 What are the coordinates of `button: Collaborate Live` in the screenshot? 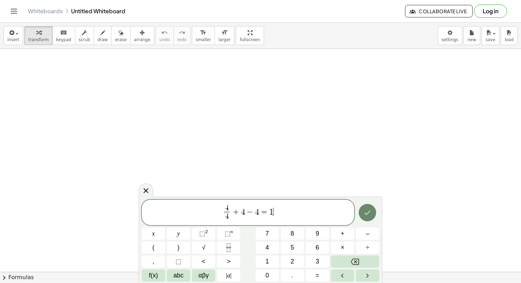 It's located at (439, 11).